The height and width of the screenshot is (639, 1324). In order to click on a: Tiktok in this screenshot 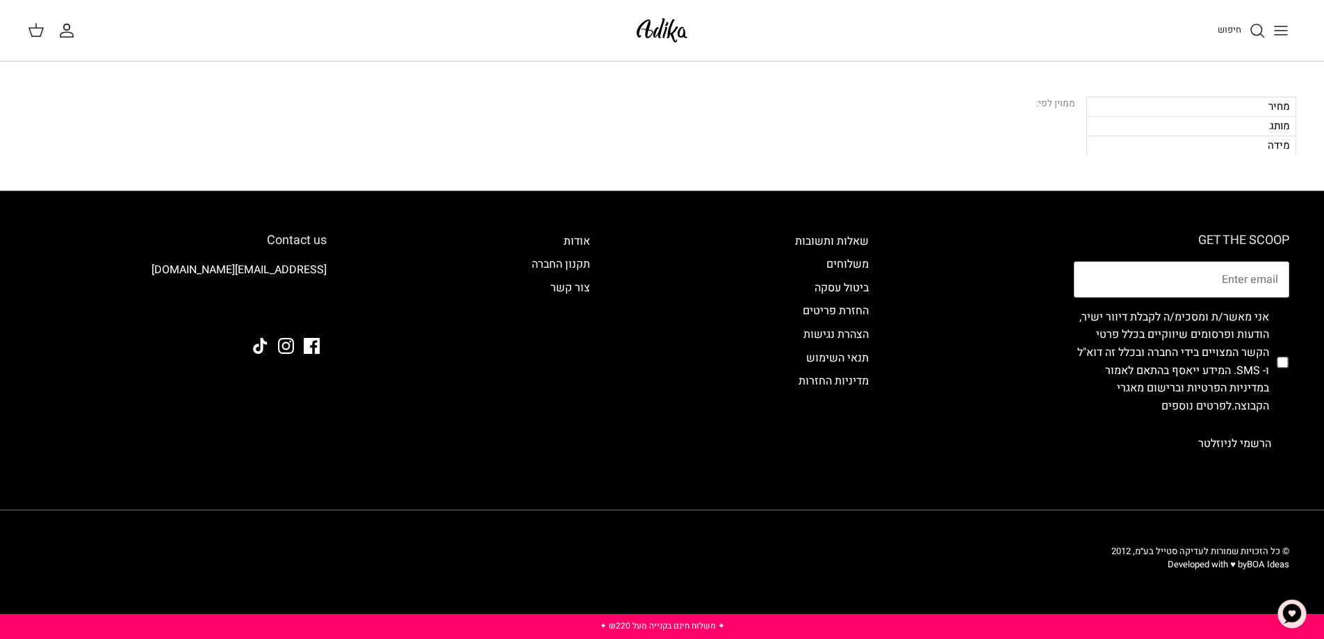, I will do `click(260, 345)`.